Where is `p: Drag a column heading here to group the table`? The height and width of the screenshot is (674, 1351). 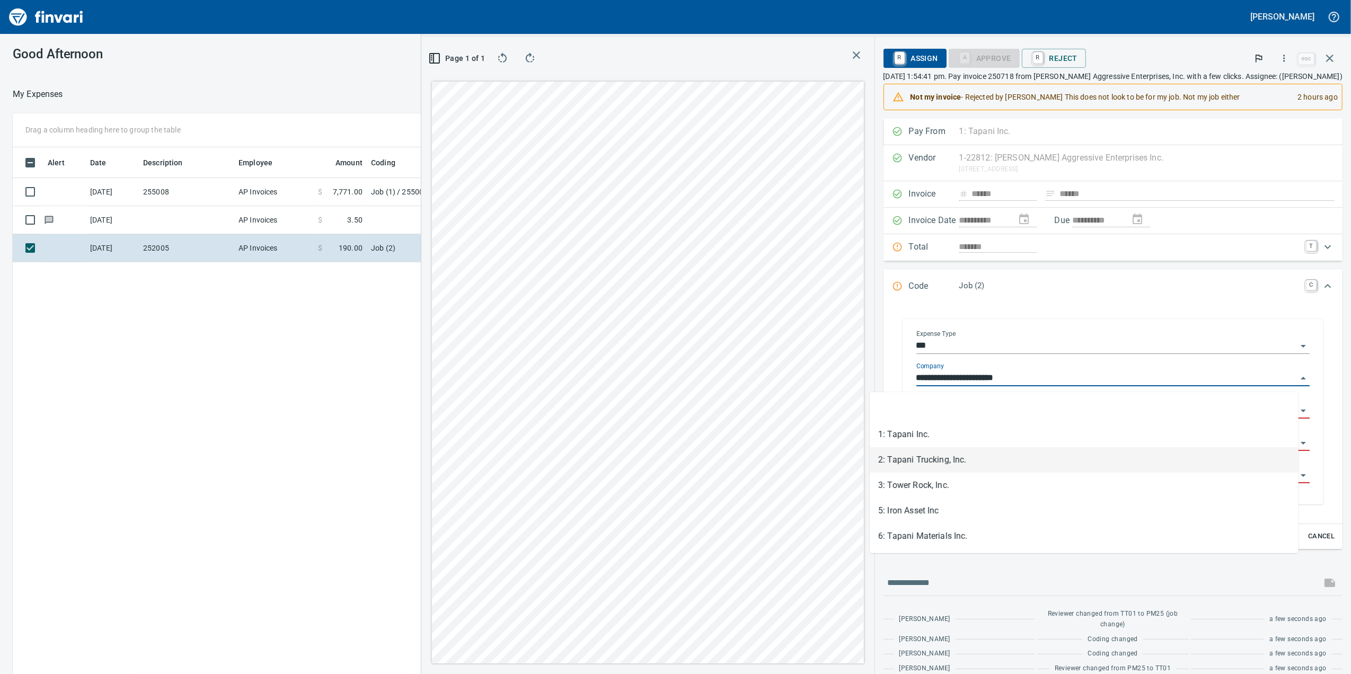
p: Drag a column heading here to group the table is located at coordinates (103, 130).